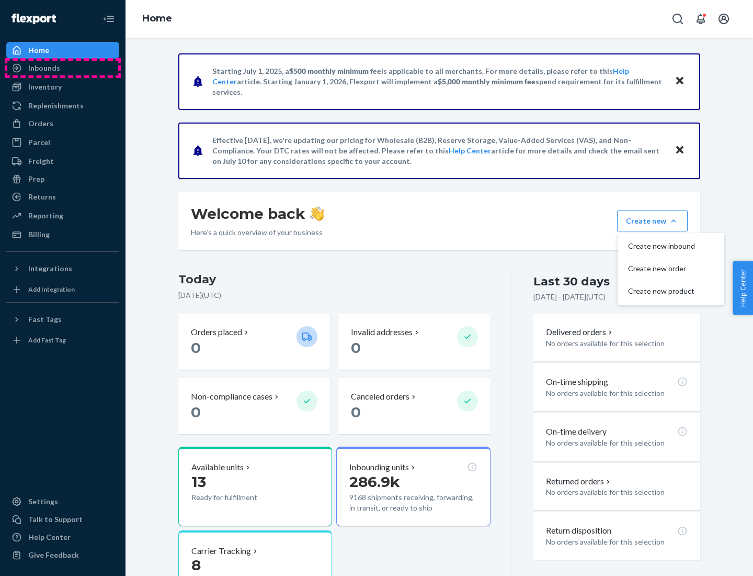 Image resolution: width=753 pixels, height=576 pixels. I want to click on div: Returns, so click(42, 197).